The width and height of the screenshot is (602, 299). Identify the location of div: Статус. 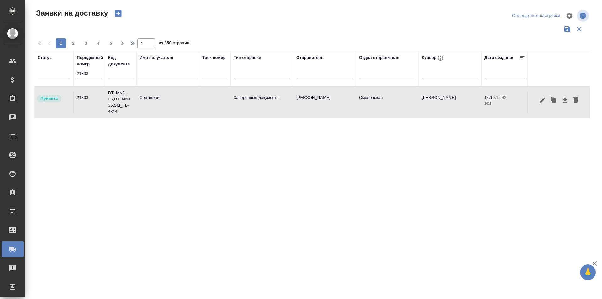
(45, 58).